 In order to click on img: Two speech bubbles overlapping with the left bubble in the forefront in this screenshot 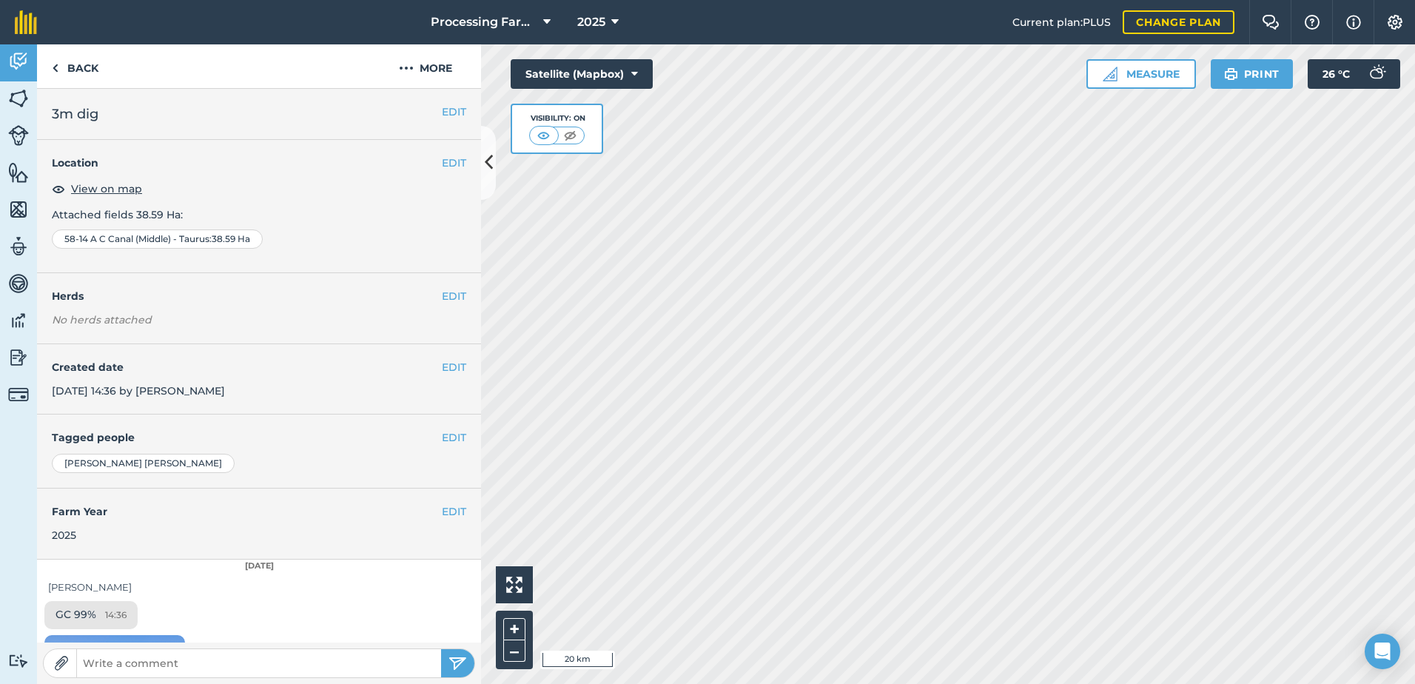, I will do `click(1271, 22)`.